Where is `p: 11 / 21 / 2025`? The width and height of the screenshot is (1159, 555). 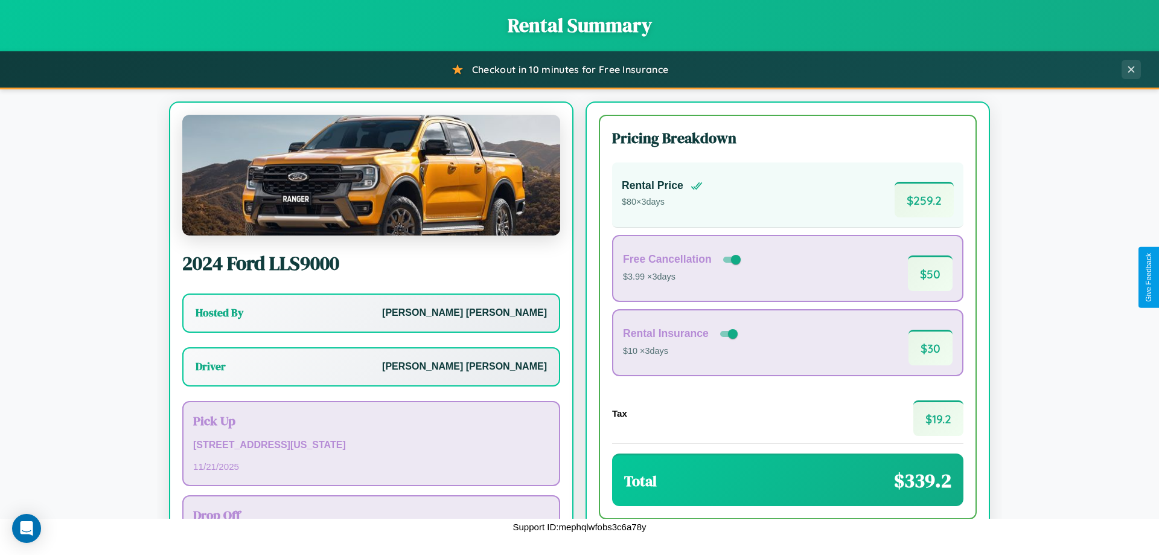
p: 11 / 21 / 2025 is located at coordinates (371, 466).